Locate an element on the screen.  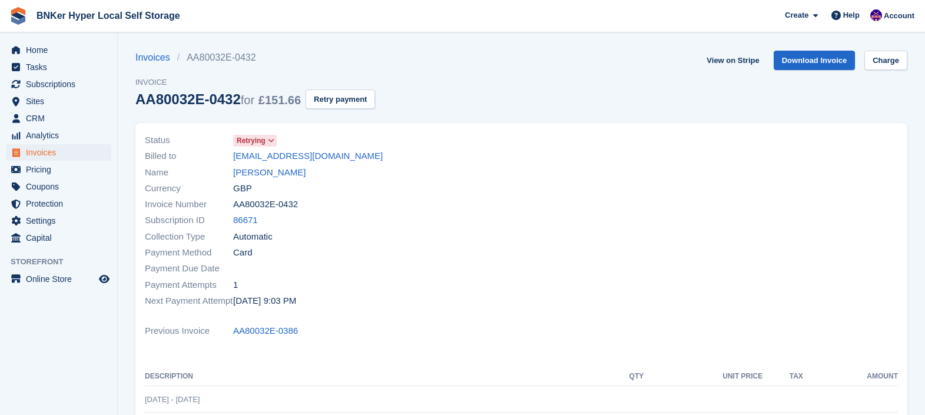
span: AA80032E-0432 is located at coordinates (266, 204).